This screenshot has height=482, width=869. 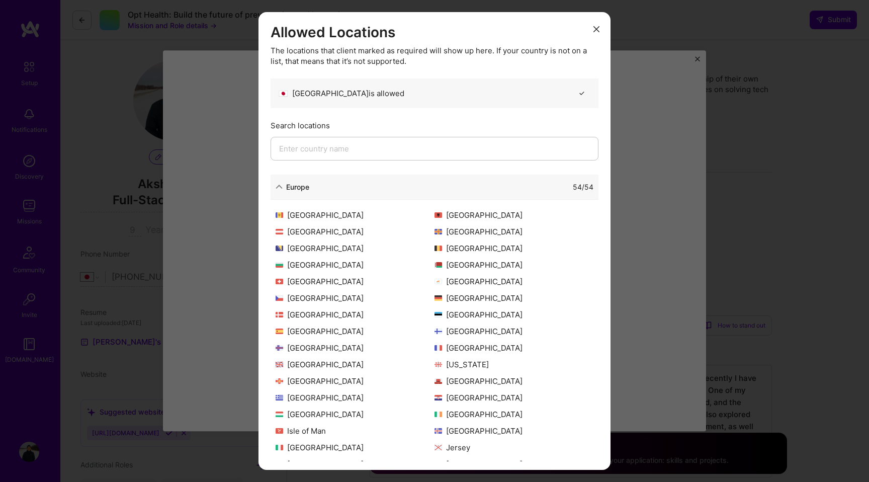 What do you see at coordinates (279, 215) in the screenshot?
I see `img: Andorra` at bounding box center [279, 215].